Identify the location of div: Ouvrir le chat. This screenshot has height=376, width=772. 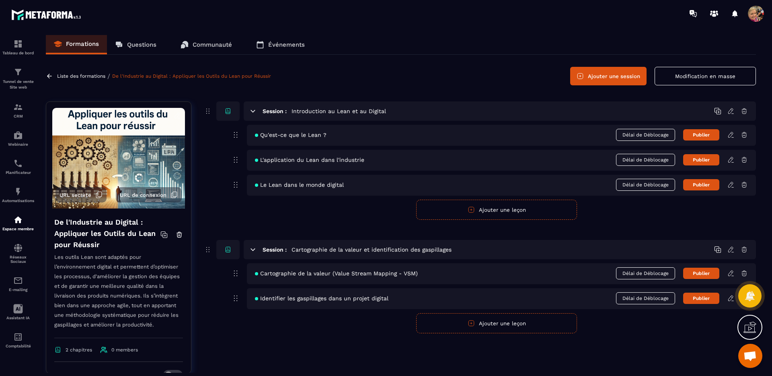
(750, 355).